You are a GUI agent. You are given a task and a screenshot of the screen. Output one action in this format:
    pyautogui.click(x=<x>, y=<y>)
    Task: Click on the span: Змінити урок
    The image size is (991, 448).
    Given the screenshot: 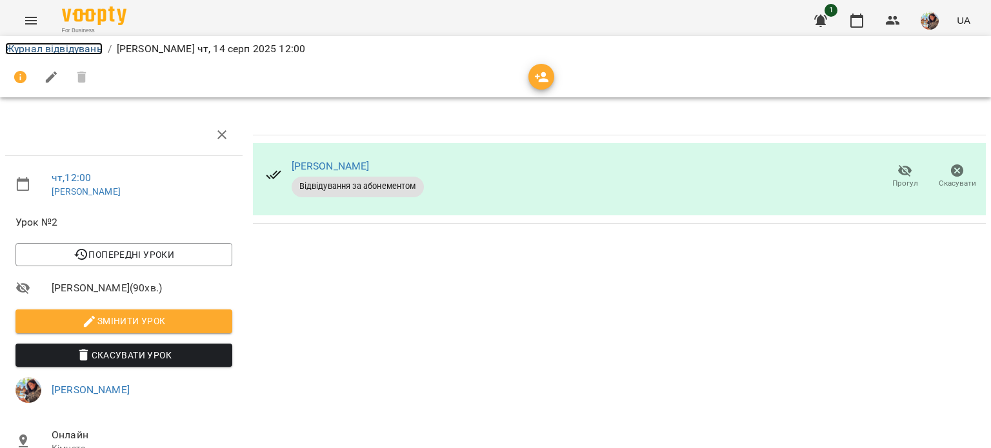 What is the action you would take?
    pyautogui.click(x=124, y=321)
    